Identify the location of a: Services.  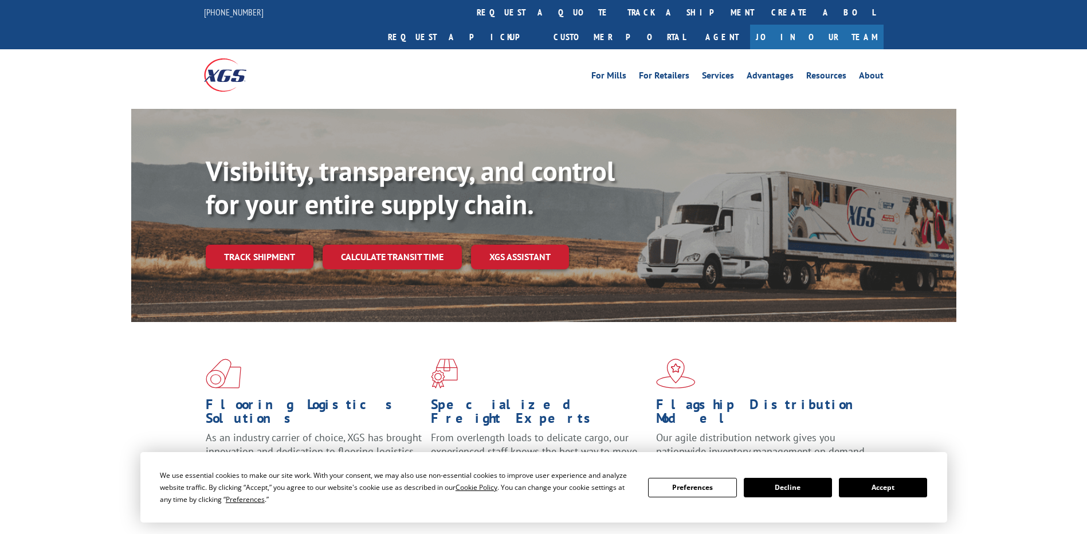
(718, 77).